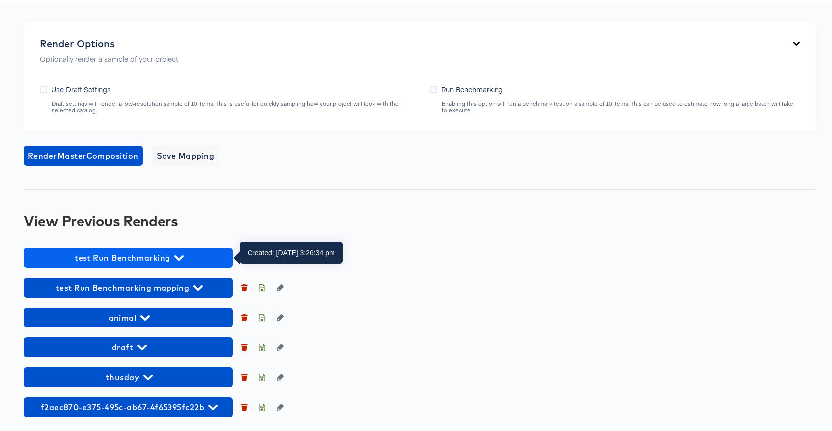  Describe the element at coordinates (128, 375) in the screenshot. I see `button: thusday` at that location.